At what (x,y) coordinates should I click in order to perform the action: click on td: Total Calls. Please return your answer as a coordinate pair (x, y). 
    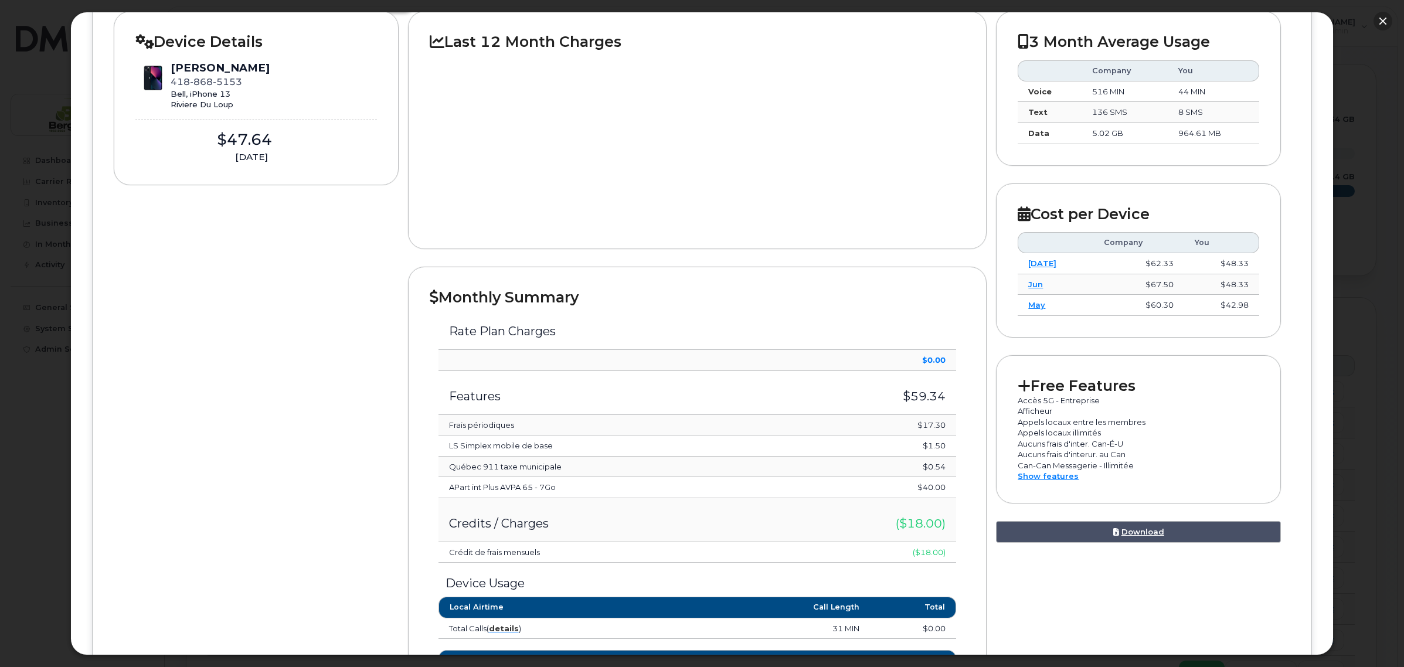
    Looking at the image, I should click on (547, 629).